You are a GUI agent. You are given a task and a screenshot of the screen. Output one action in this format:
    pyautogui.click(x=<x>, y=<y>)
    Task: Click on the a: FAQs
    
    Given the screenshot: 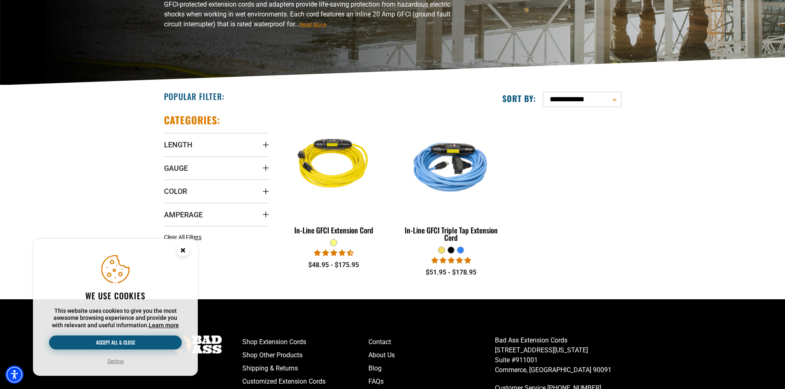 What is the action you would take?
    pyautogui.click(x=431, y=382)
    